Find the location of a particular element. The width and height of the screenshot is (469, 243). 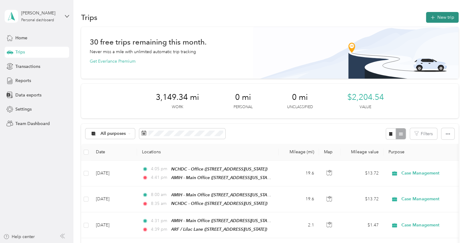

p: Work is located at coordinates (177, 107).